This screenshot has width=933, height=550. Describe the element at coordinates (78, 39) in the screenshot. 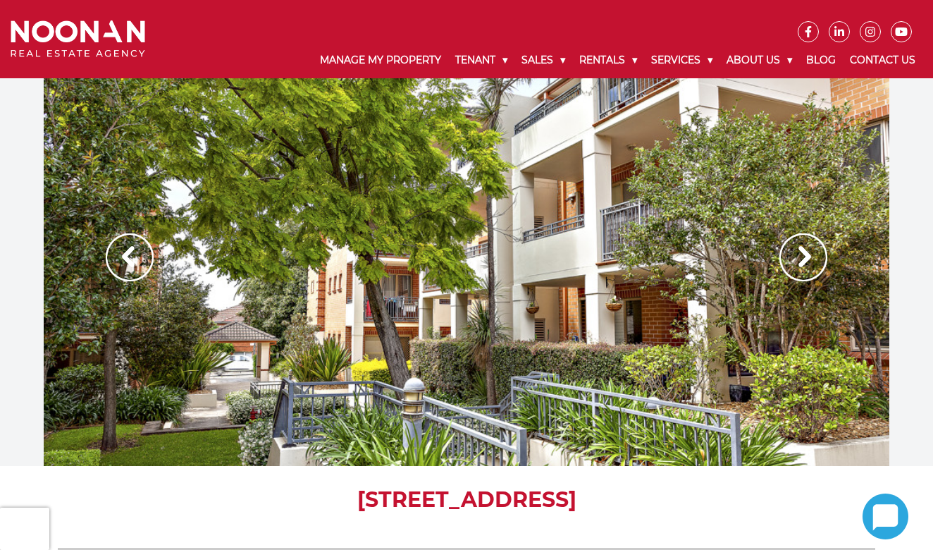

I see `img: Noonan Real Estate Agency` at that location.